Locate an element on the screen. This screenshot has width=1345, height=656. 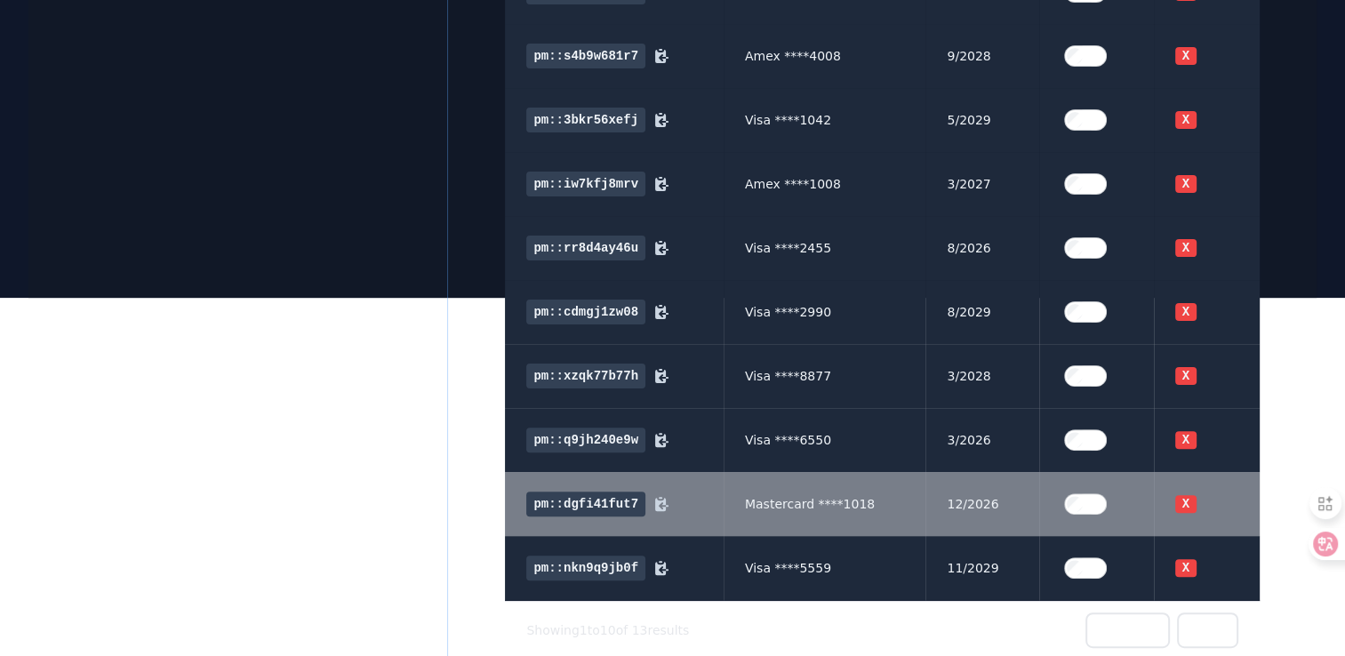
td: 8/2026 is located at coordinates (982, 248).